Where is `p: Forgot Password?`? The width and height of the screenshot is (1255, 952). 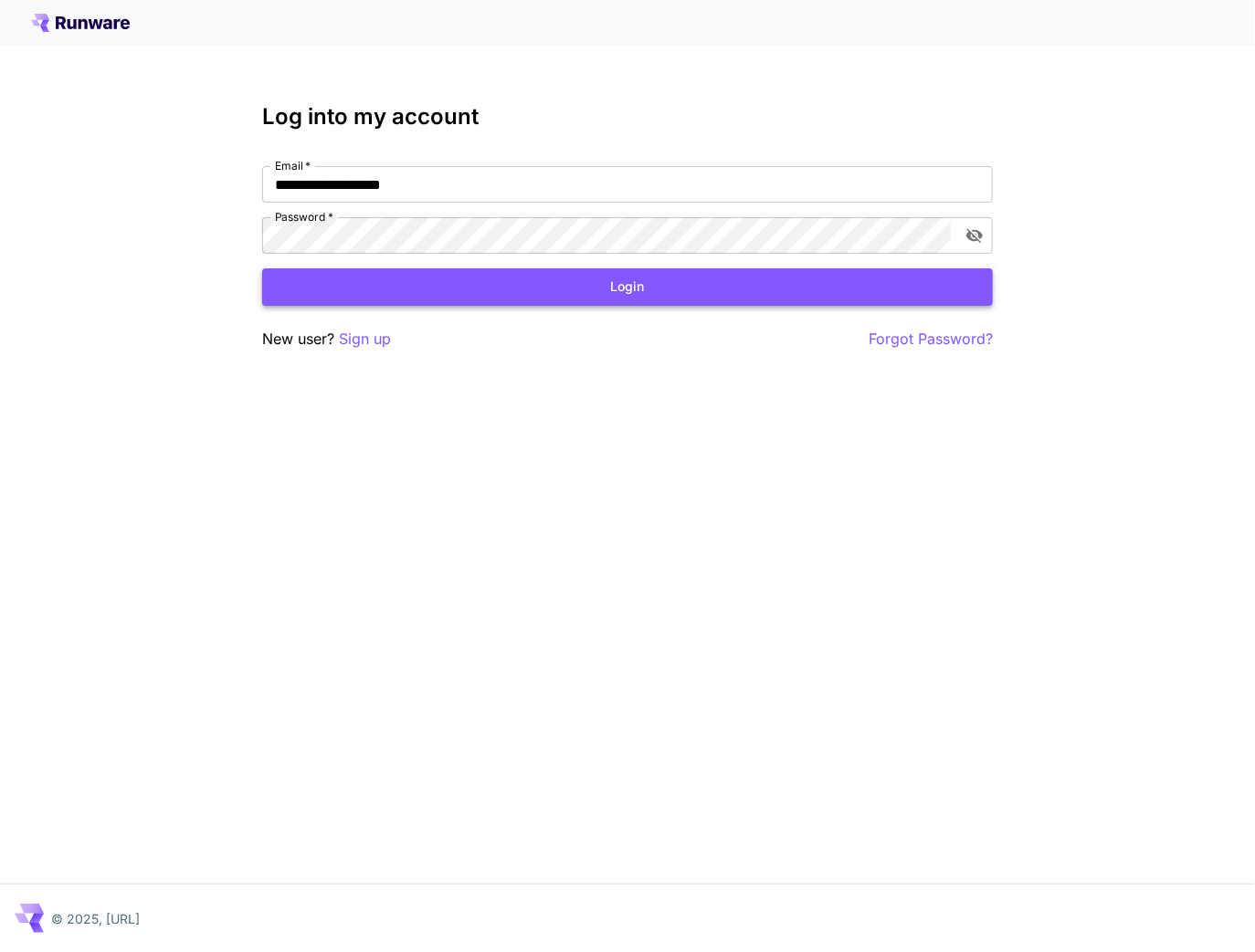 p: Forgot Password? is located at coordinates (931, 339).